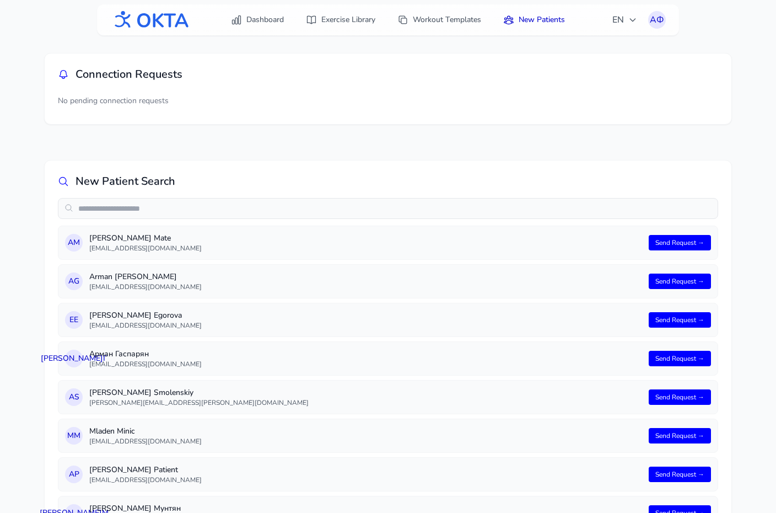 Image resolution: width=776 pixels, height=513 pixels. What do you see at coordinates (74, 474) in the screenshot?
I see `span: A P` at bounding box center [74, 474].